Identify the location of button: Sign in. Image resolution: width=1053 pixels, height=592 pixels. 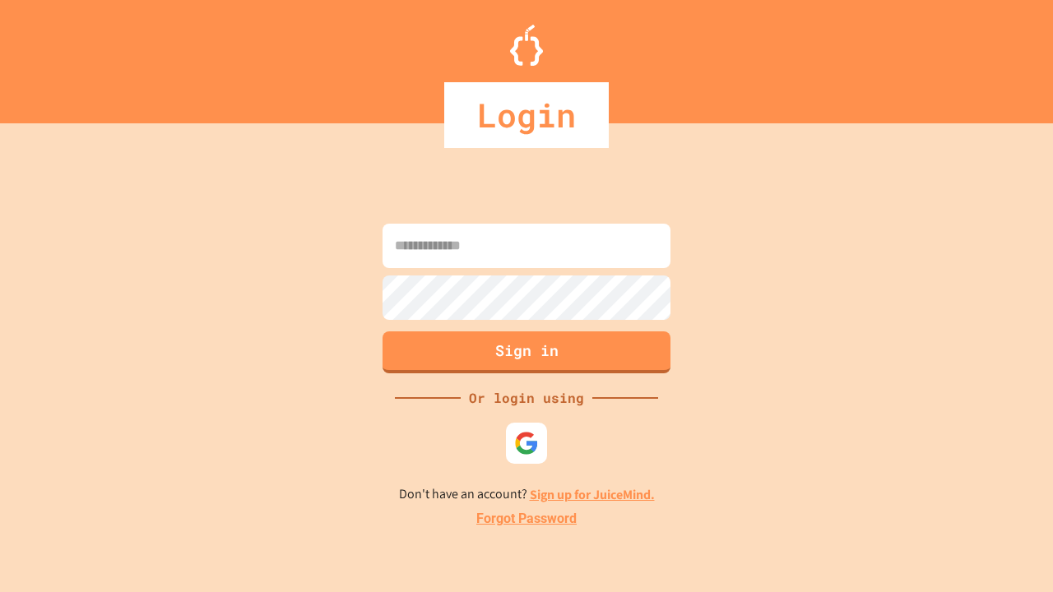
(526, 352).